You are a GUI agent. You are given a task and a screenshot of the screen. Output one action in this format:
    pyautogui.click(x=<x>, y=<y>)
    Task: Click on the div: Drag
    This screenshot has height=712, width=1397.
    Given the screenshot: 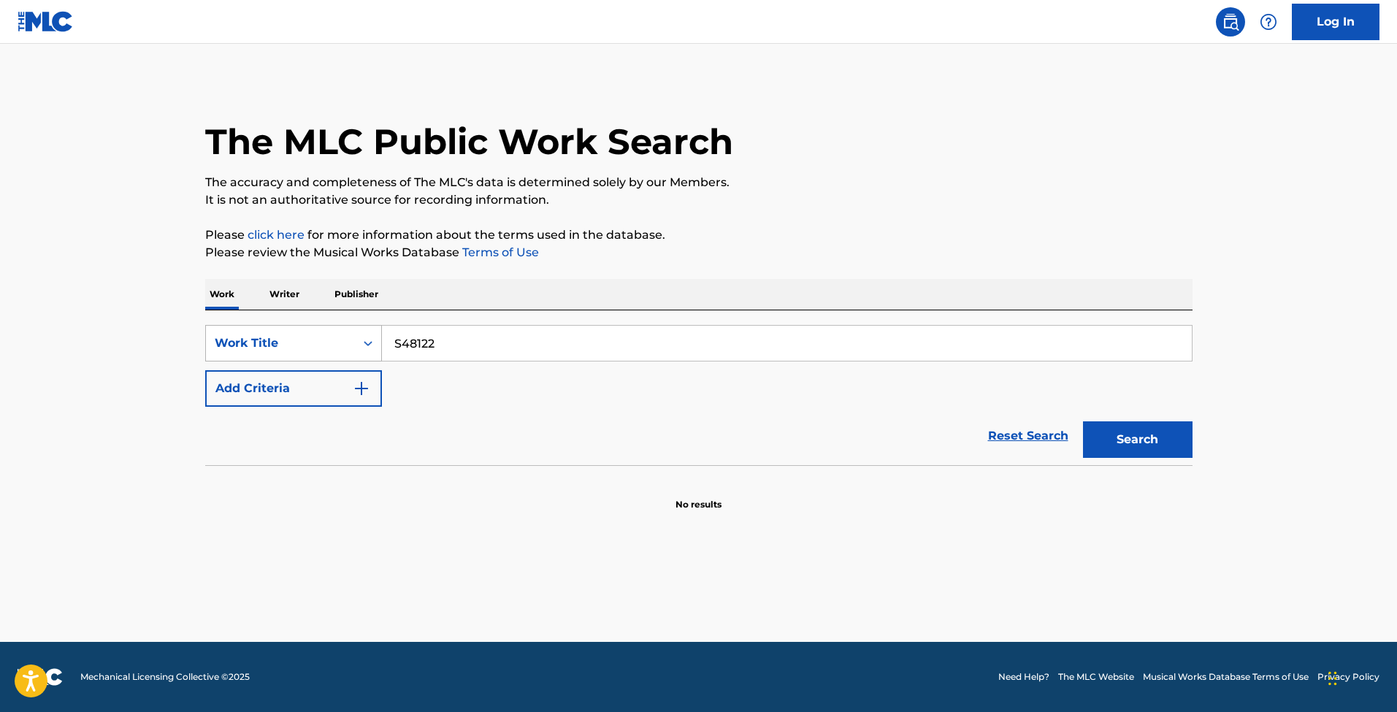 What is the action you would take?
    pyautogui.click(x=1333, y=679)
    